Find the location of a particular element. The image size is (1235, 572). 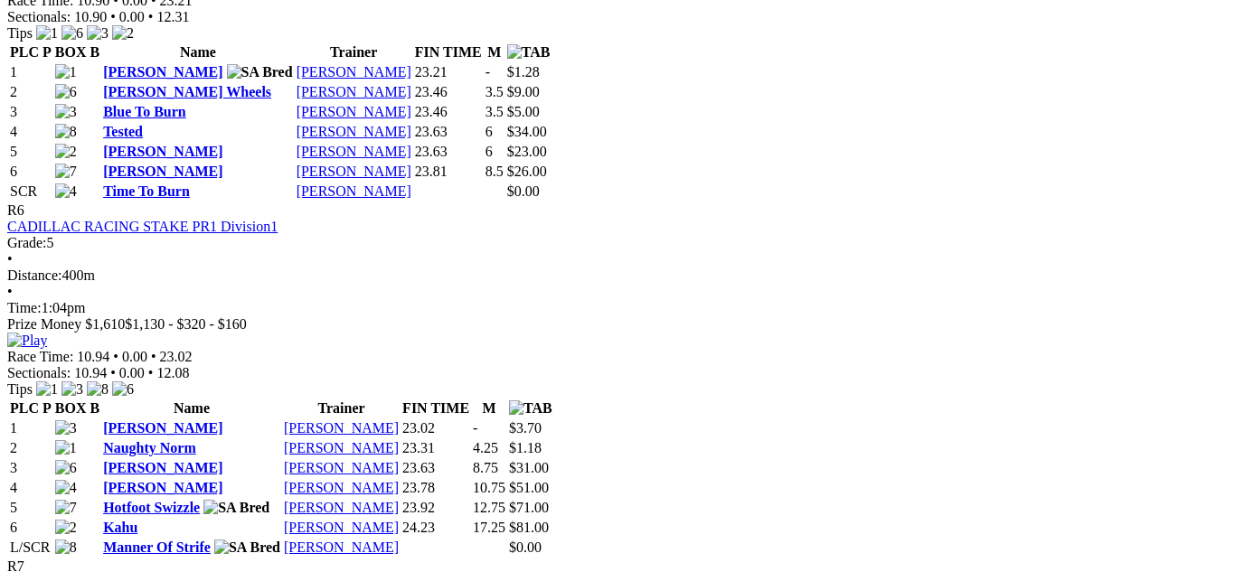

th: Trainer is located at coordinates (341, 409).